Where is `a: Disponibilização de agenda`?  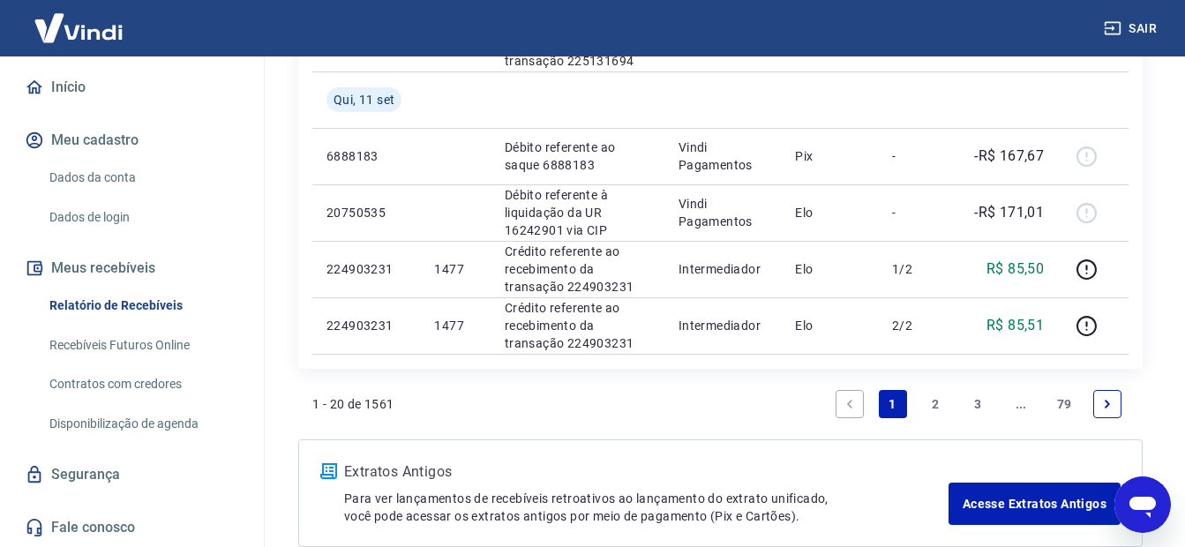
a: Disponibilização de agenda is located at coordinates (142, 423).